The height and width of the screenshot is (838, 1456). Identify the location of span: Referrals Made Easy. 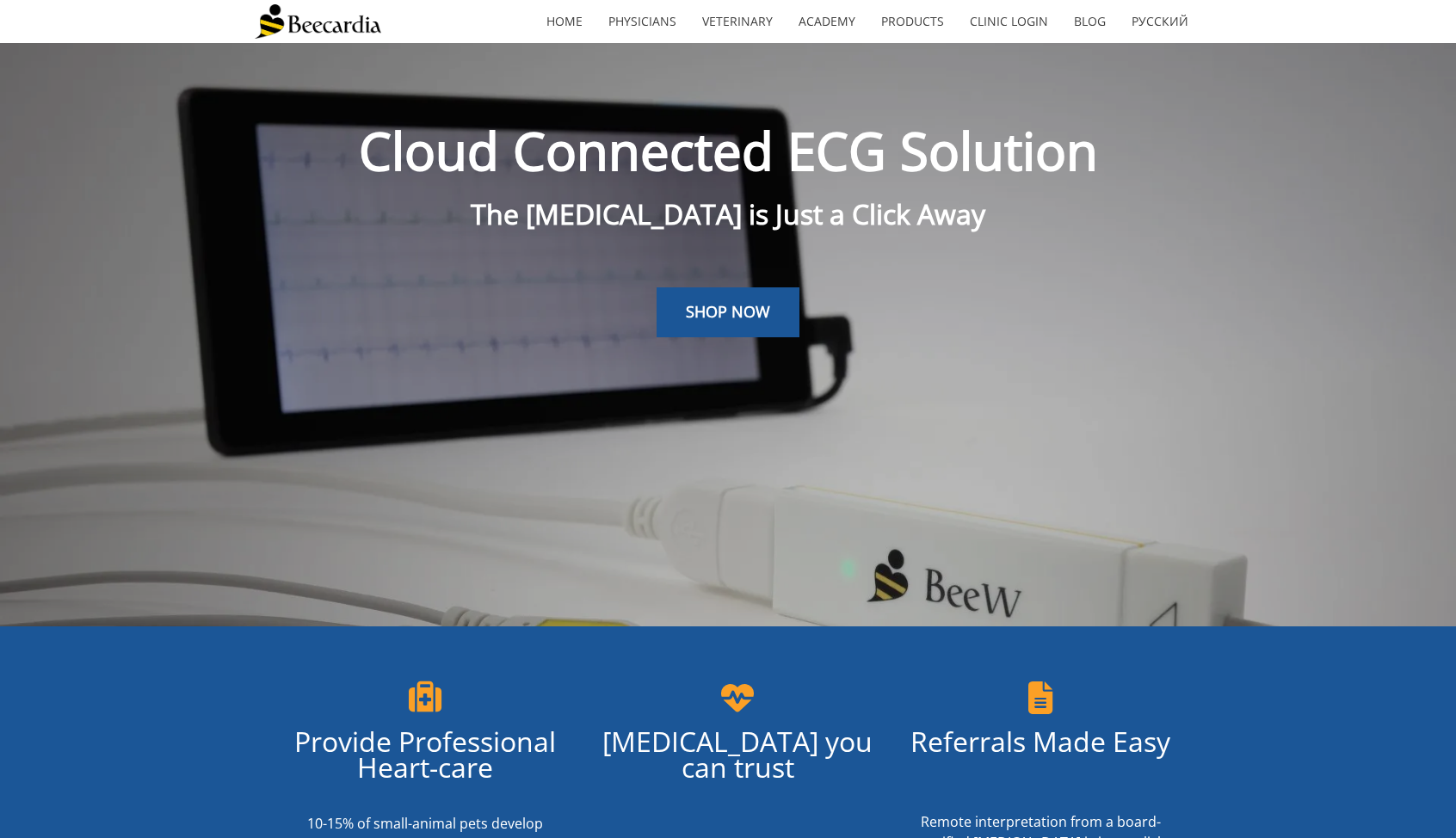
(1040, 741).